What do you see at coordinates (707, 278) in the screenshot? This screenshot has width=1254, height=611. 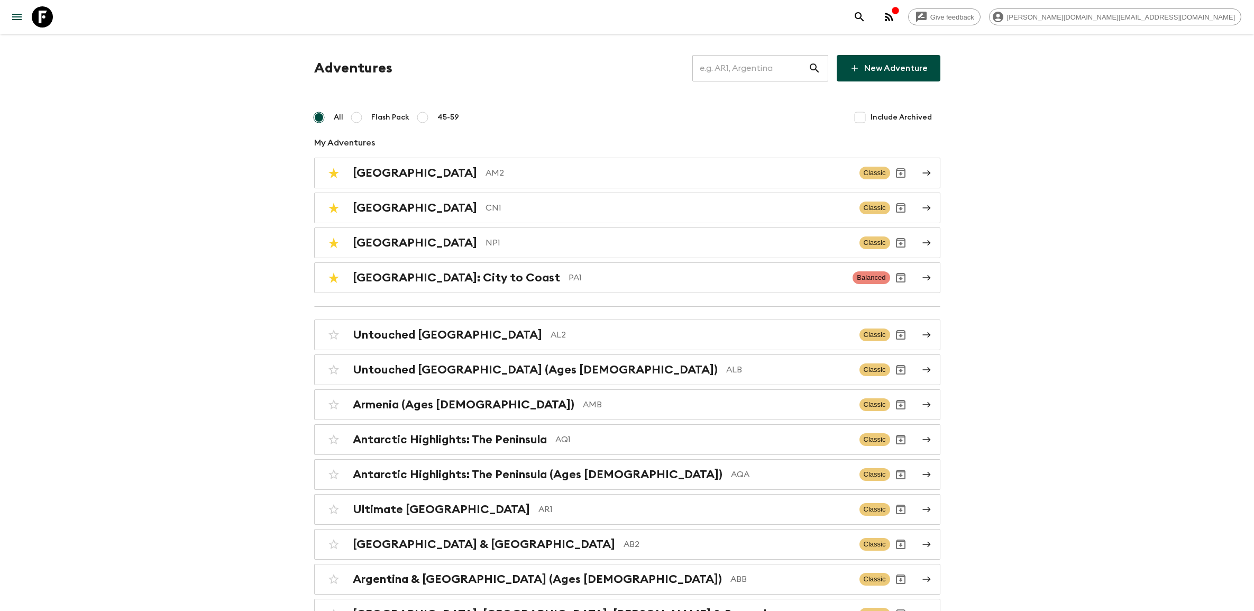 I see `p: PA1` at bounding box center [707, 278].